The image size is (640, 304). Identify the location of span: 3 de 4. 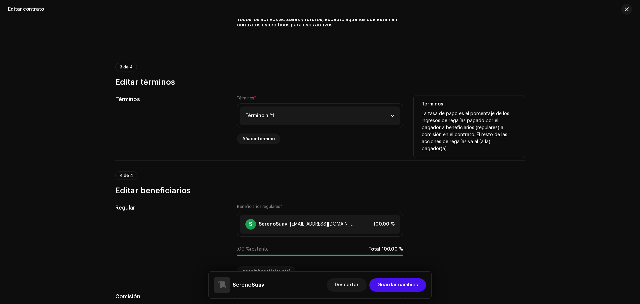
(126, 67).